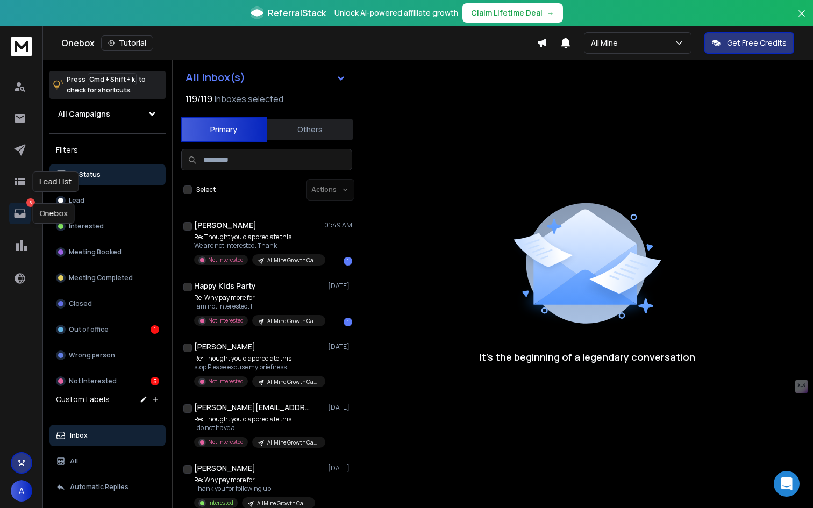 The width and height of the screenshot is (813, 508). What do you see at coordinates (85, 175) in the screenshot?
I see `p: All Status` at bounding box center [85, 175].